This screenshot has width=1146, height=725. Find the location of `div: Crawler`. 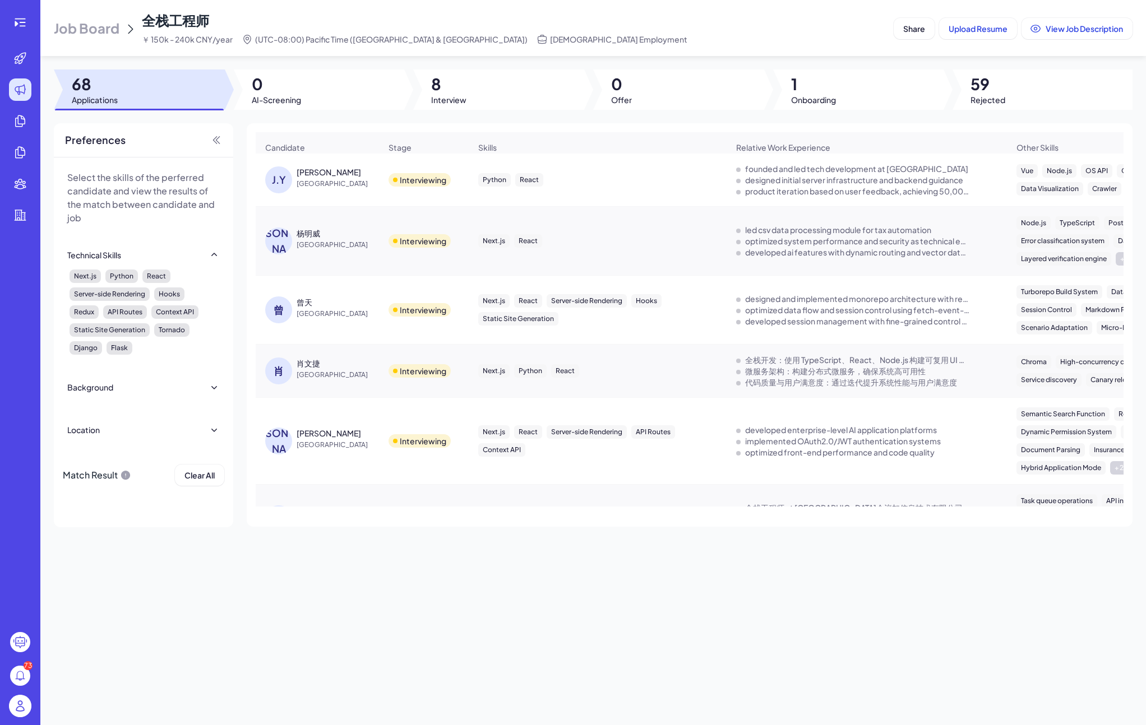

div: Crawler is located at coordinates (1104, 189).